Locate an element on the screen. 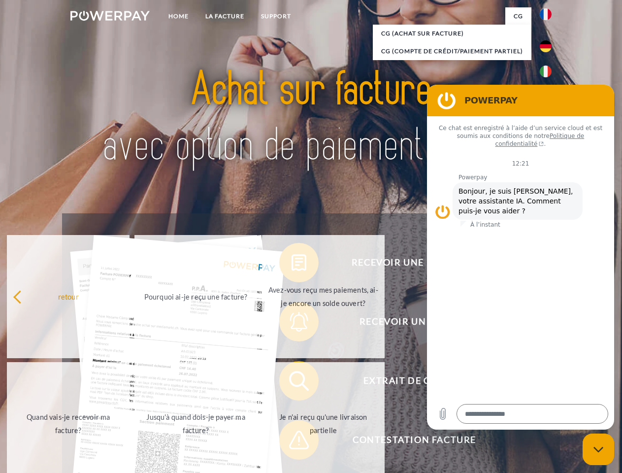 This screenshot has width=622, height=473. span: Extrait de compte is located at coordinates (414, 381).